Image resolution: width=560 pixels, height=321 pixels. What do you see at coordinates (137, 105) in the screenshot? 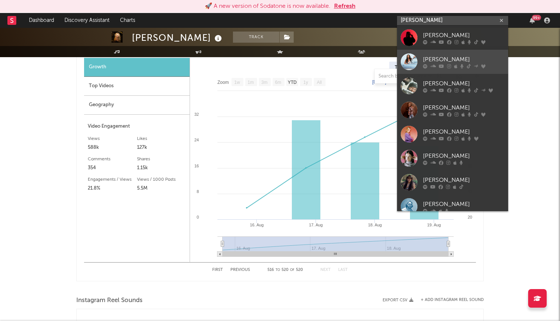
I see `div: Geography` at bounding box center [137, 105].